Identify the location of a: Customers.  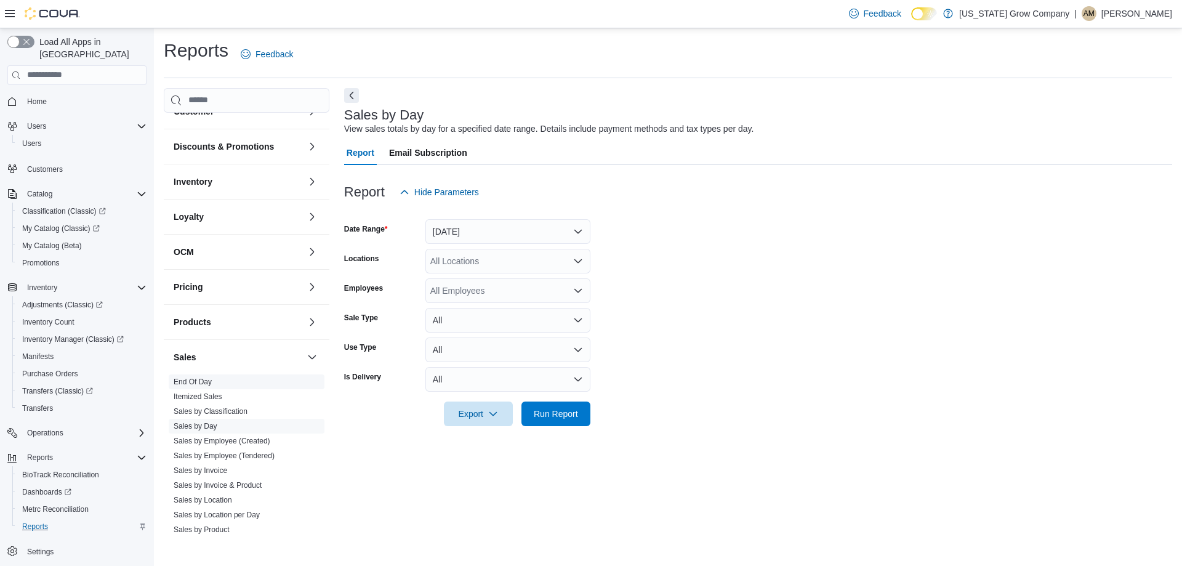
(45, 169).